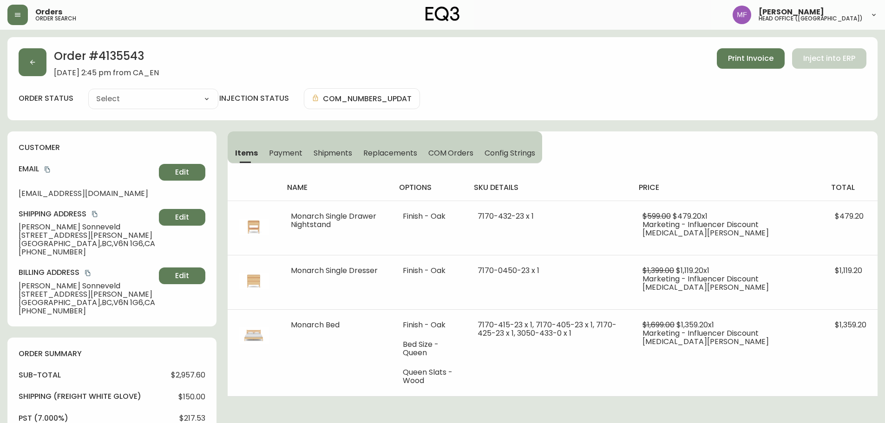  What do you see at coordinates (547, 329) in the screenshot?
I see `span: 7170-415-23 x 1, 7170-405-23 x 1, 7170-425-23 x 1, 3050-433-0 x 1` at bounding box center [547, 329].